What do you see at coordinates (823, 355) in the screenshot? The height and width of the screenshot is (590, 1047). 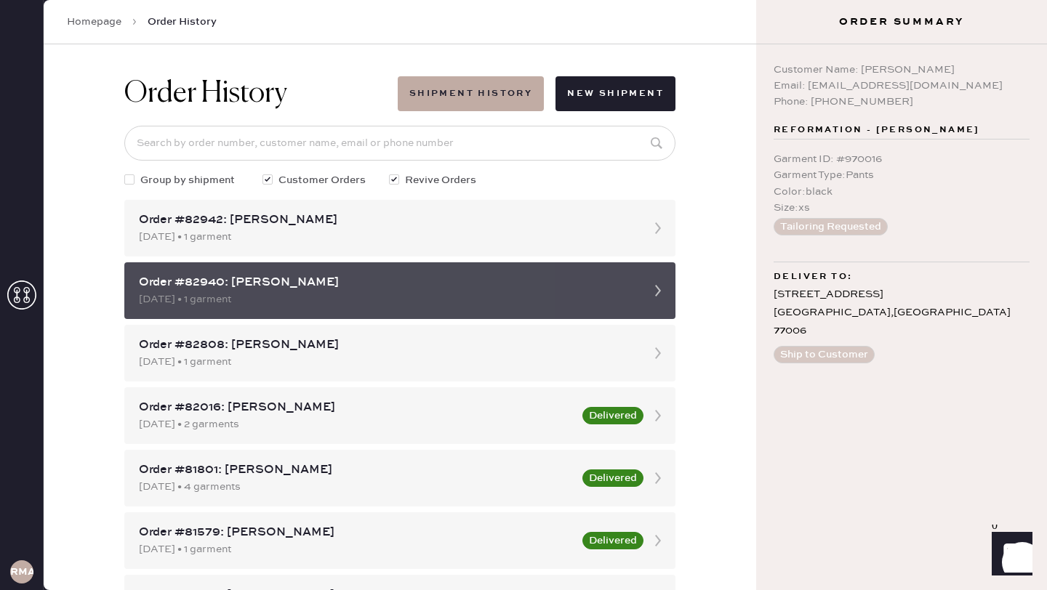 I see `button: Ship to Customer` at bounding box center [823, 355].